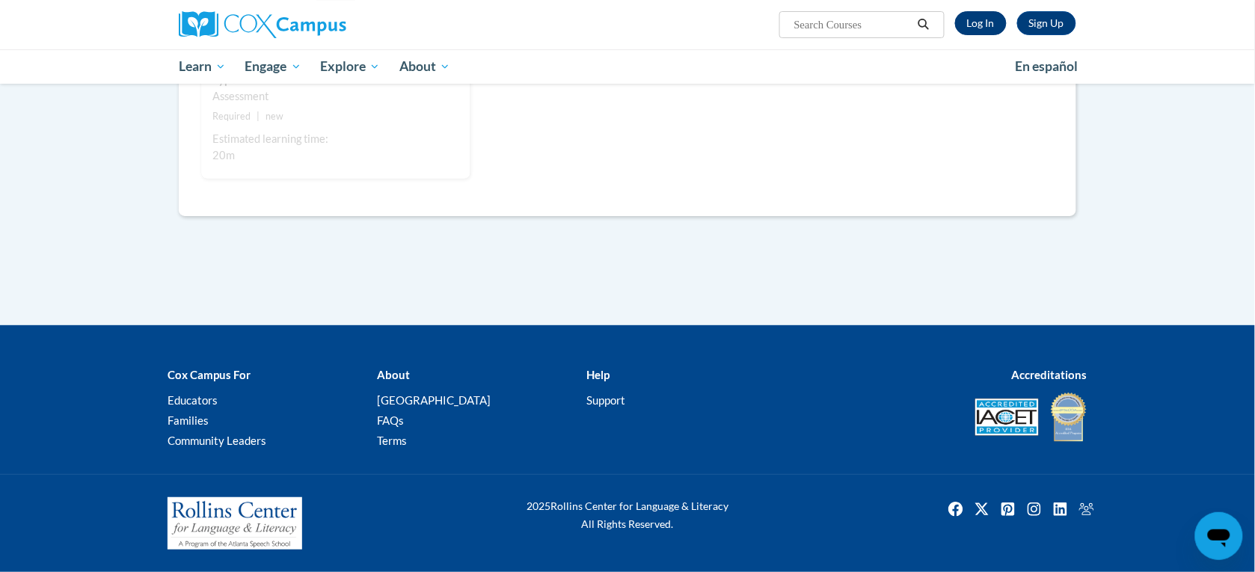 The width and height of the screenshot is (1255, 572). Describe the element at coordinates (273, 67) in the screenshot. I see `a: Engage` at that location.